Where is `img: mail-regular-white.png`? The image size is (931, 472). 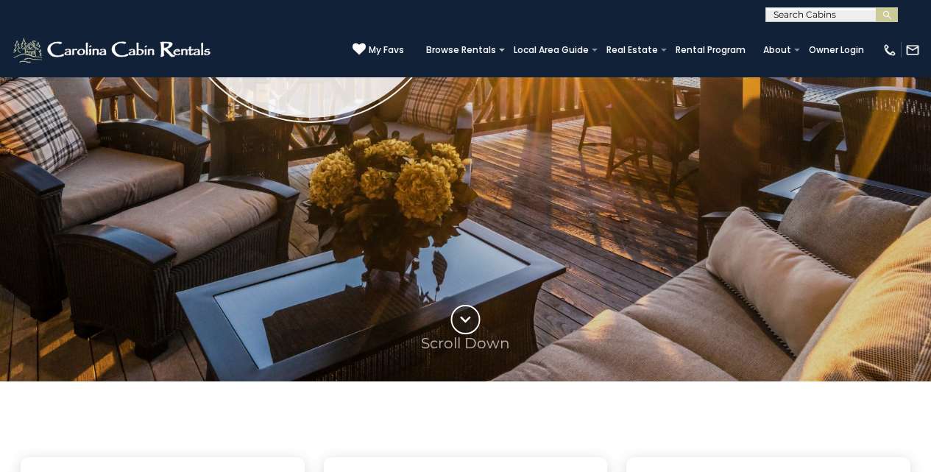
img: mail-regular-white.png is located at coordinates (913, 50).